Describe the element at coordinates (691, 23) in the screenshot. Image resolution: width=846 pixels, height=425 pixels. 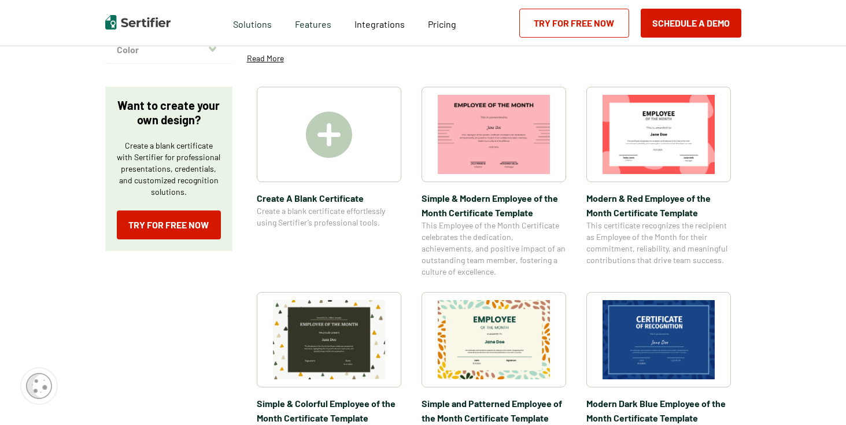
I see `a: Schedule a Demo` at that location.